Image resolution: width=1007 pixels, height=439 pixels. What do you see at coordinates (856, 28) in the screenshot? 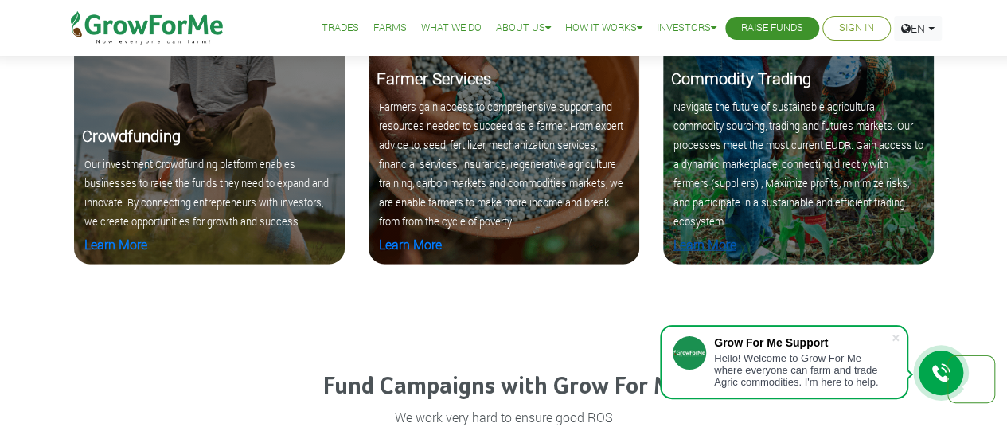
I see `a: Sign In` at bounding box center [856, 28].